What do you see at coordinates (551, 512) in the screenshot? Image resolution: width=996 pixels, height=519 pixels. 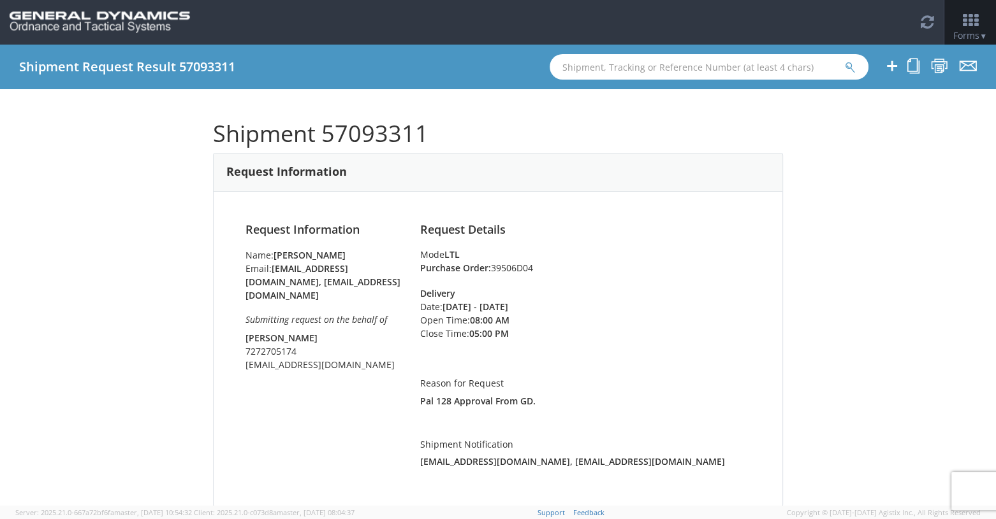 I see `a: Support` at bounding box center [551, 512].